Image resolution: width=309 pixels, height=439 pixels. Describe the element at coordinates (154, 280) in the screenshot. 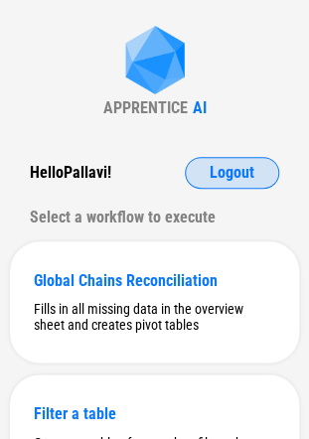

I see `div: Global Chains Reconciliation` at that location.